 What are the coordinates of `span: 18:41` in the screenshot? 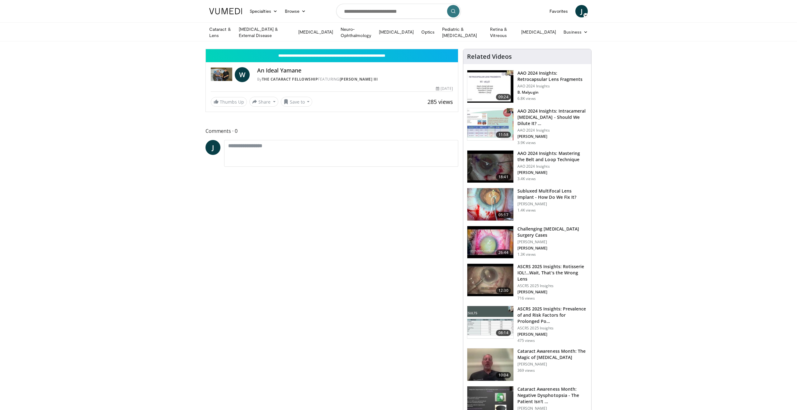 It's located at (504, 177).